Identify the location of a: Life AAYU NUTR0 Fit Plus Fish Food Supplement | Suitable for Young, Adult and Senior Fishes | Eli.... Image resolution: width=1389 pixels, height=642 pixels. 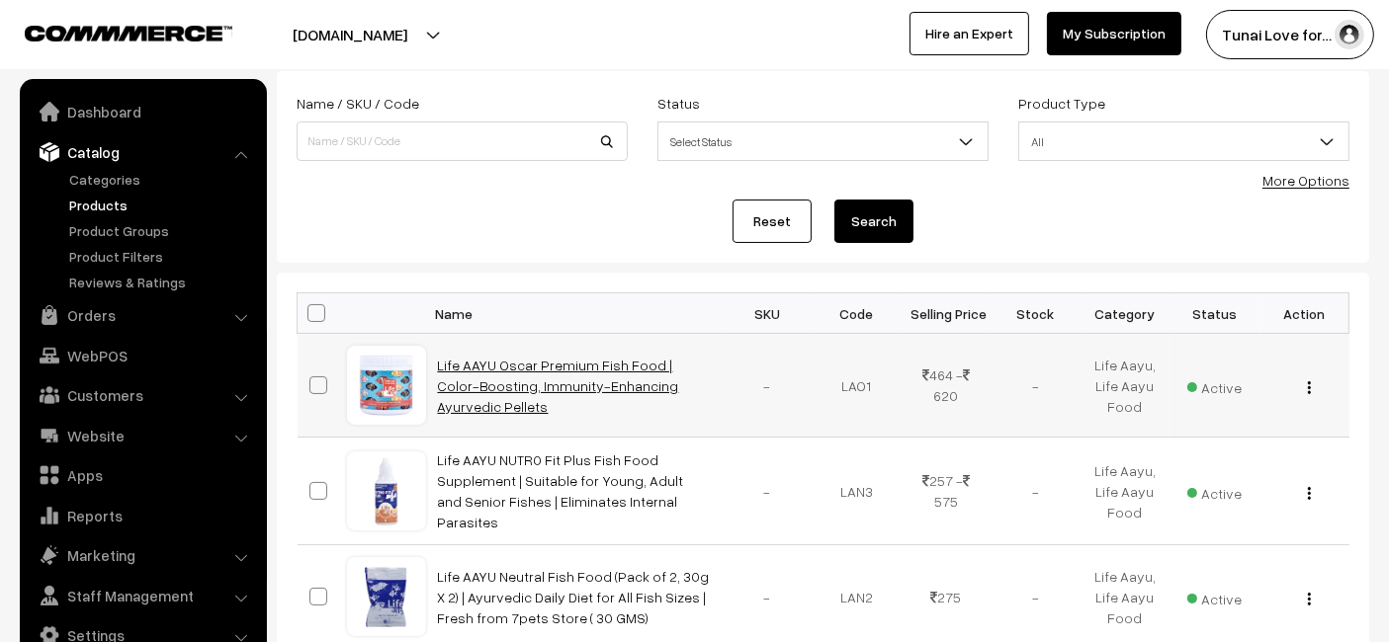
(560, 491).